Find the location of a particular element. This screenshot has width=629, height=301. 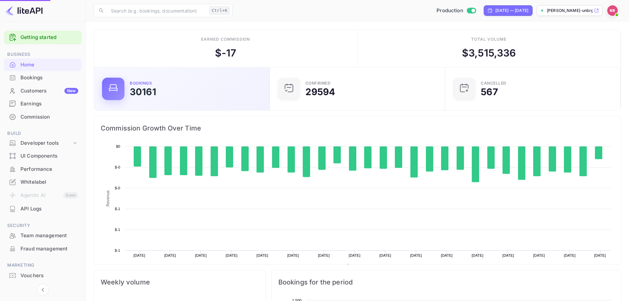

div: $ -17 is located at coordinates (226, 53).